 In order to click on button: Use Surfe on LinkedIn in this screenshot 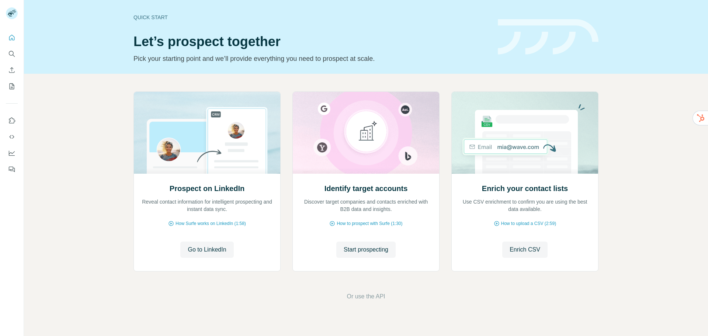, I will do `click(12, 121)`.